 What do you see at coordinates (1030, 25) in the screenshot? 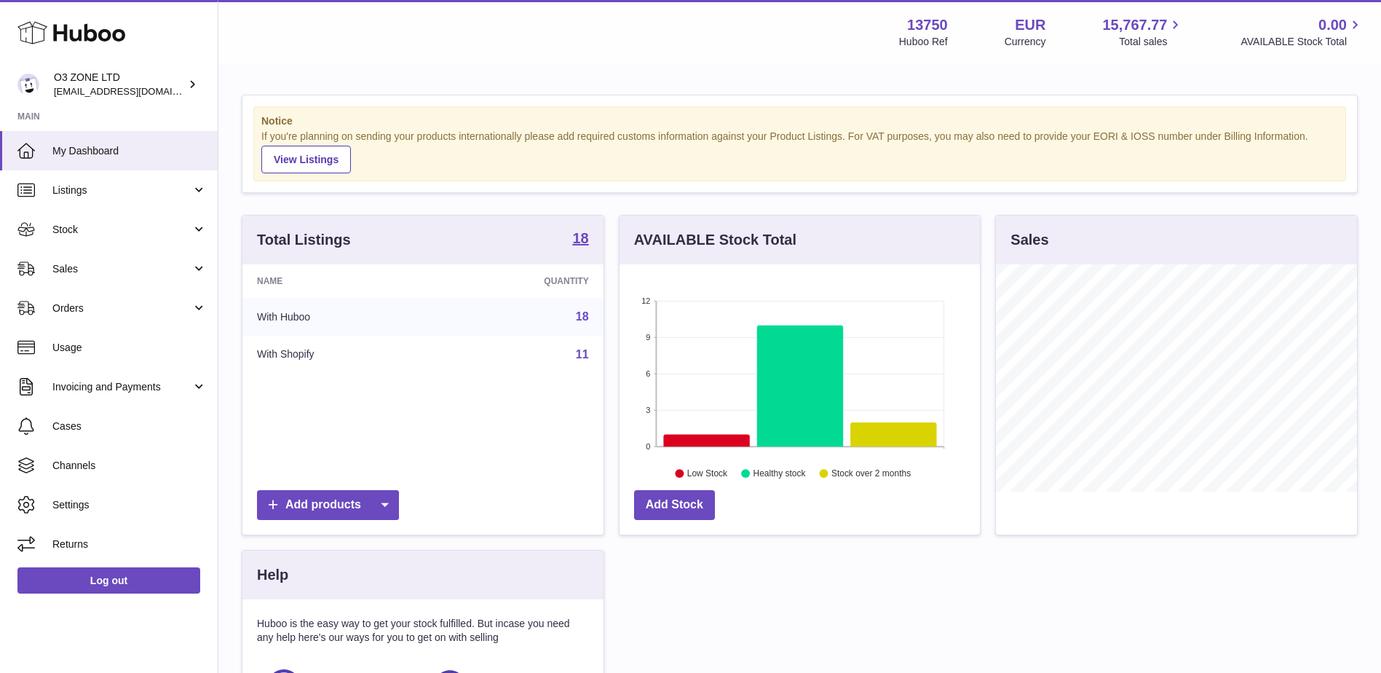
I see `strong: EUR` at bounding box center [1030, 25].